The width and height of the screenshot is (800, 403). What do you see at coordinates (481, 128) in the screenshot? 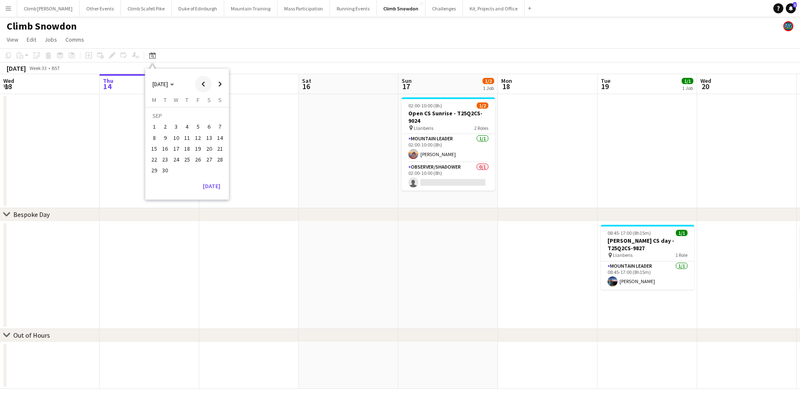
I see `span: 2 Roles` at bounding box center [481, 128].